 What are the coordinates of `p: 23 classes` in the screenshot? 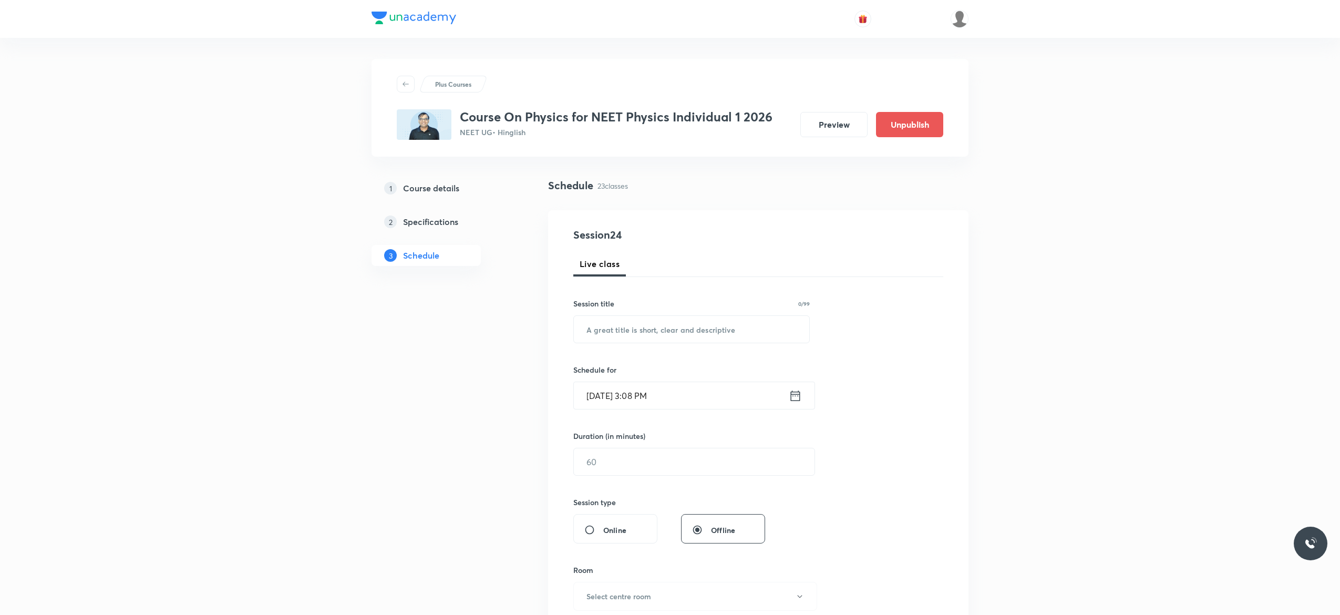 It's located at (613, 186).